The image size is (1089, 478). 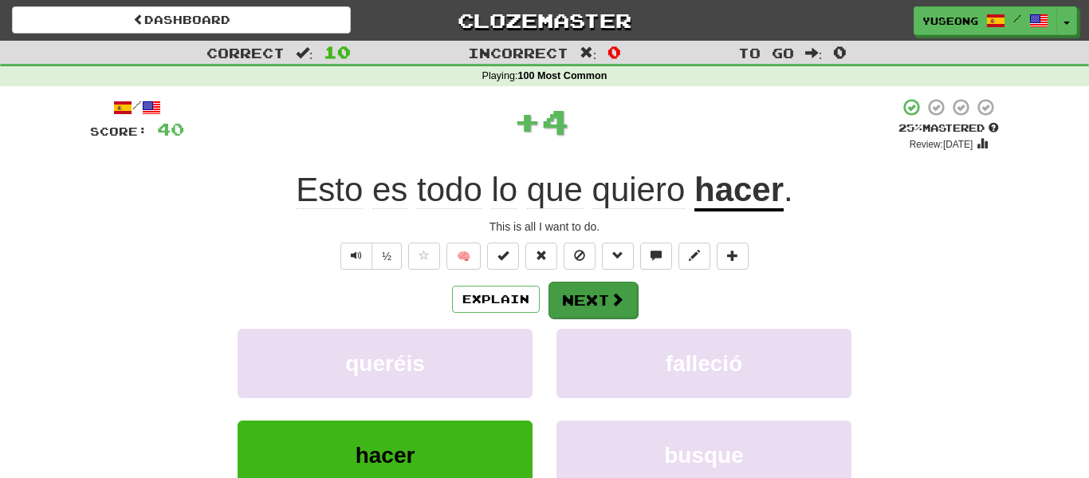 What do you see at coordinates (541, 256) in the screenshot?
I see `button: Reset to 0% Mastered (alt+r)` at bounding box center [541, 256].